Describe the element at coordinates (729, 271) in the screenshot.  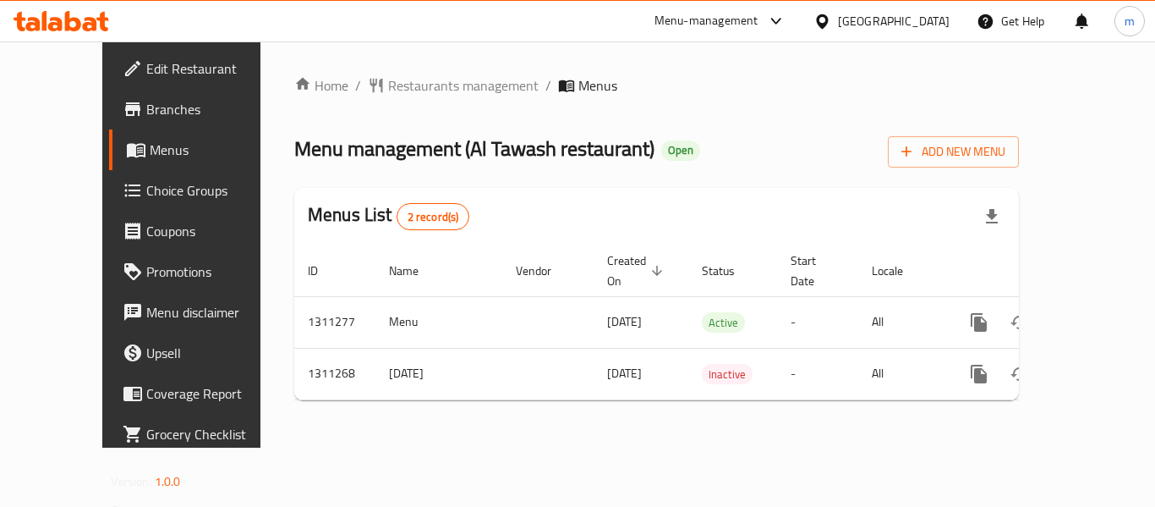
I see `span: Status` at that location.